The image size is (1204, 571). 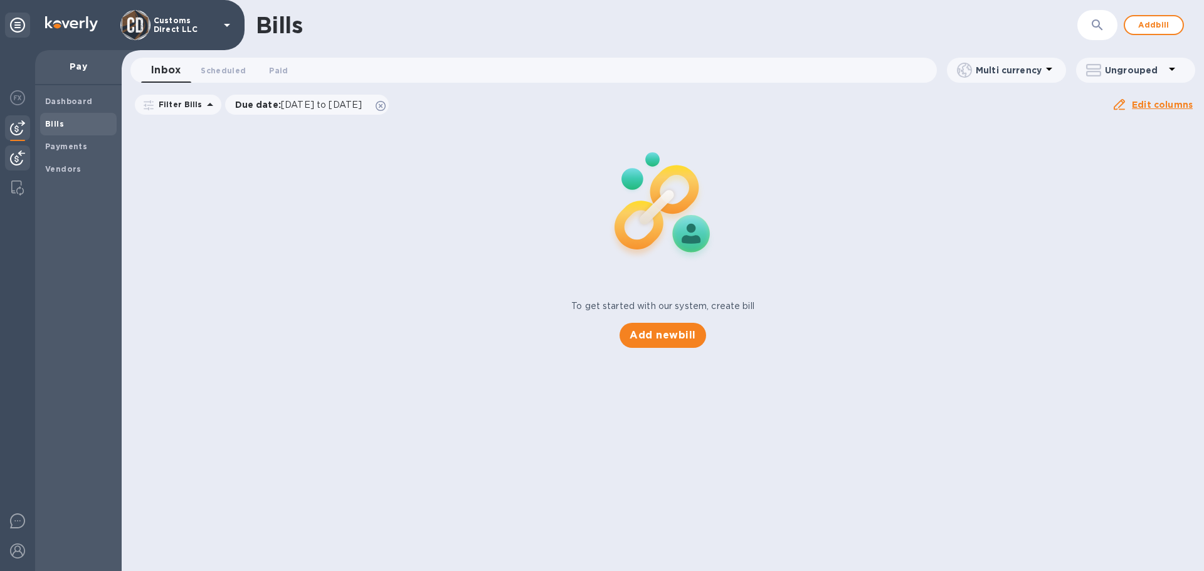 What do you see at coordinates (1162, 105) in the screenshot?
I see `u: Edit columns` at bounding box center [1162, 105].